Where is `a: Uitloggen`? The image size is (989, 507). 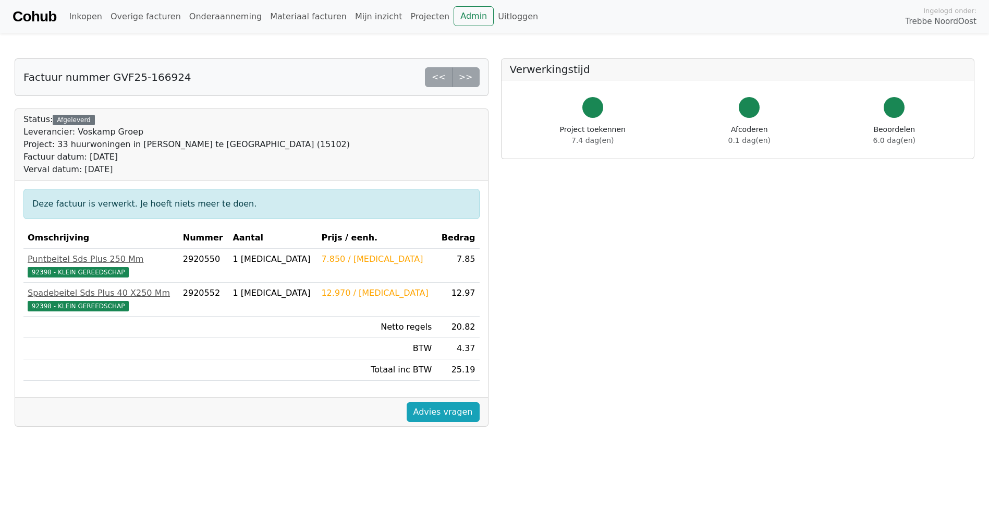 a: Uitloggen is located at coordinates (518, 17).